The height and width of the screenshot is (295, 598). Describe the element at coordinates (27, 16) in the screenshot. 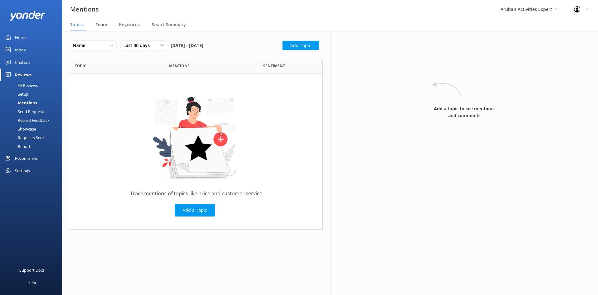

I see `img: yonder-white-logo.png` at that location.